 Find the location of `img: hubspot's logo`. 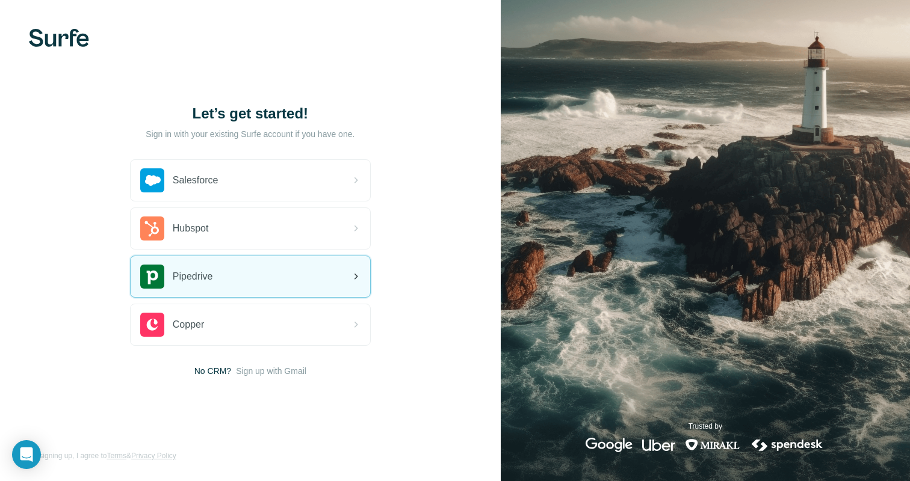

img: hubspot's logo is located at coordinates (152, 229).